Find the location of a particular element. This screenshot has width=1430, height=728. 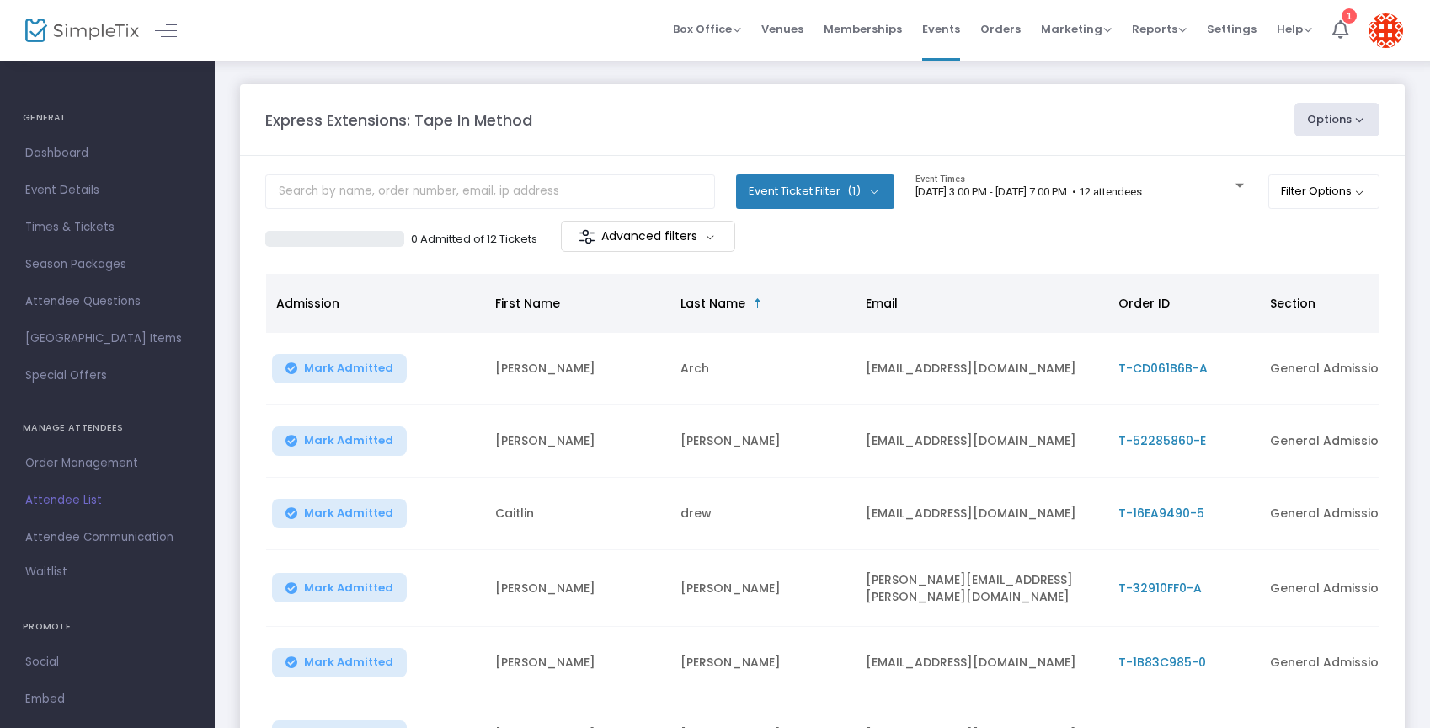

span: Special Offers is located at coordinates (107, 376).